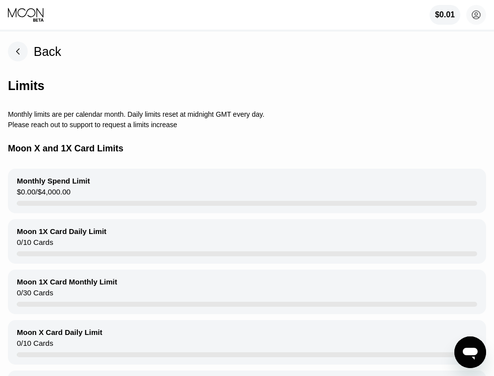 The width and height of the screenshot is (494, 376). Describe the element at coordinates (445, 15) in the screenshot. I see `div: $0.01` at that location.